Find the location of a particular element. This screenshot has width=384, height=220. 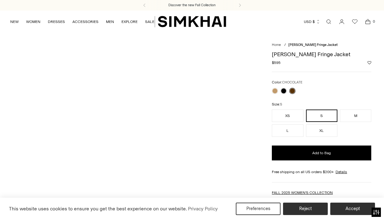

button: S is located at coordinates (321, 116).